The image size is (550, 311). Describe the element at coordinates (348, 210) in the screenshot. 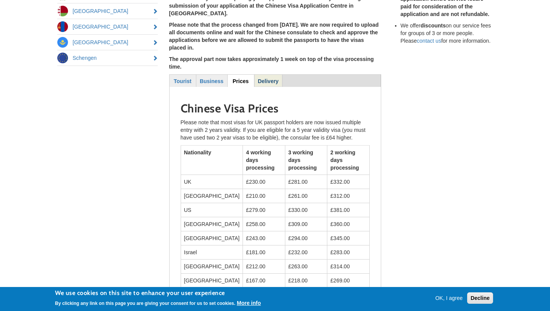

I see `td: £381.00` at that location.